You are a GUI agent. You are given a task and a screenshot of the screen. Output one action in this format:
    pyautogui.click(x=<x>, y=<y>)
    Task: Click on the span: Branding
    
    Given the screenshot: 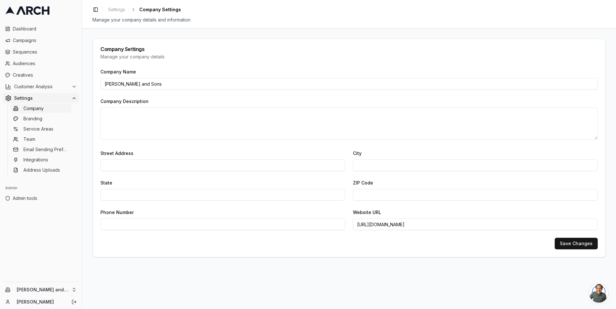 What is the action you would take?
    pyautogui.click(x=33, y=119)
    